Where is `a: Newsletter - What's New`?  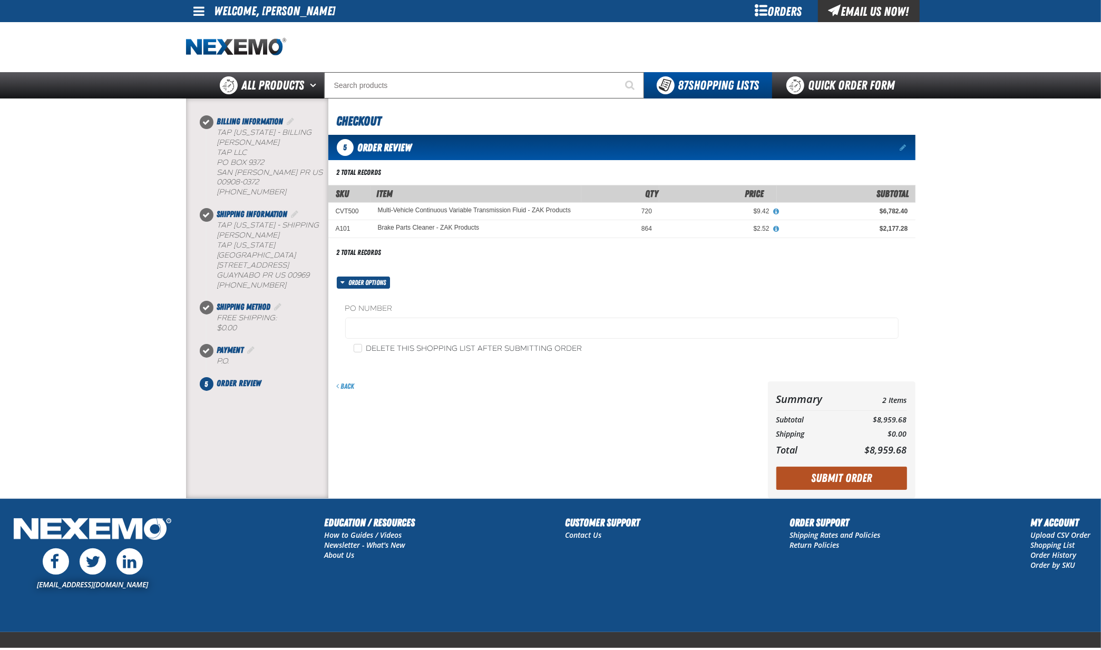 a: Newsletter - What's New is located at coordinates (365, 545).